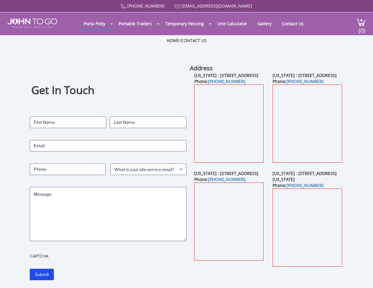 This screenshot has width=373, height=288. What do you see at coordinates (362, 28) in the screenshot?
I see `span: (0)` at bounding box center [362, 28].